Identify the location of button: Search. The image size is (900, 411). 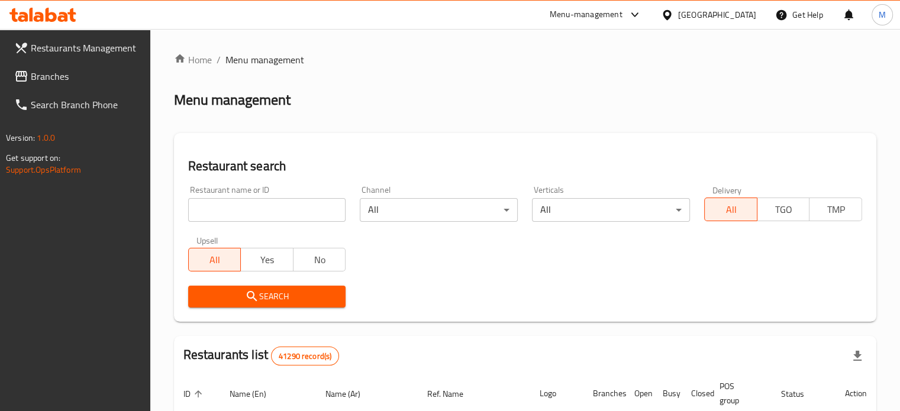
(267, 296).